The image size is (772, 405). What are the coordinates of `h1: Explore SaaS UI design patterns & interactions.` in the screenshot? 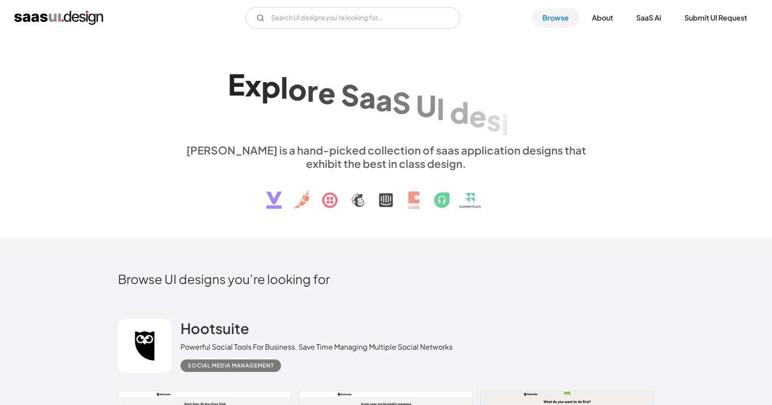 It's located at (386, 100).